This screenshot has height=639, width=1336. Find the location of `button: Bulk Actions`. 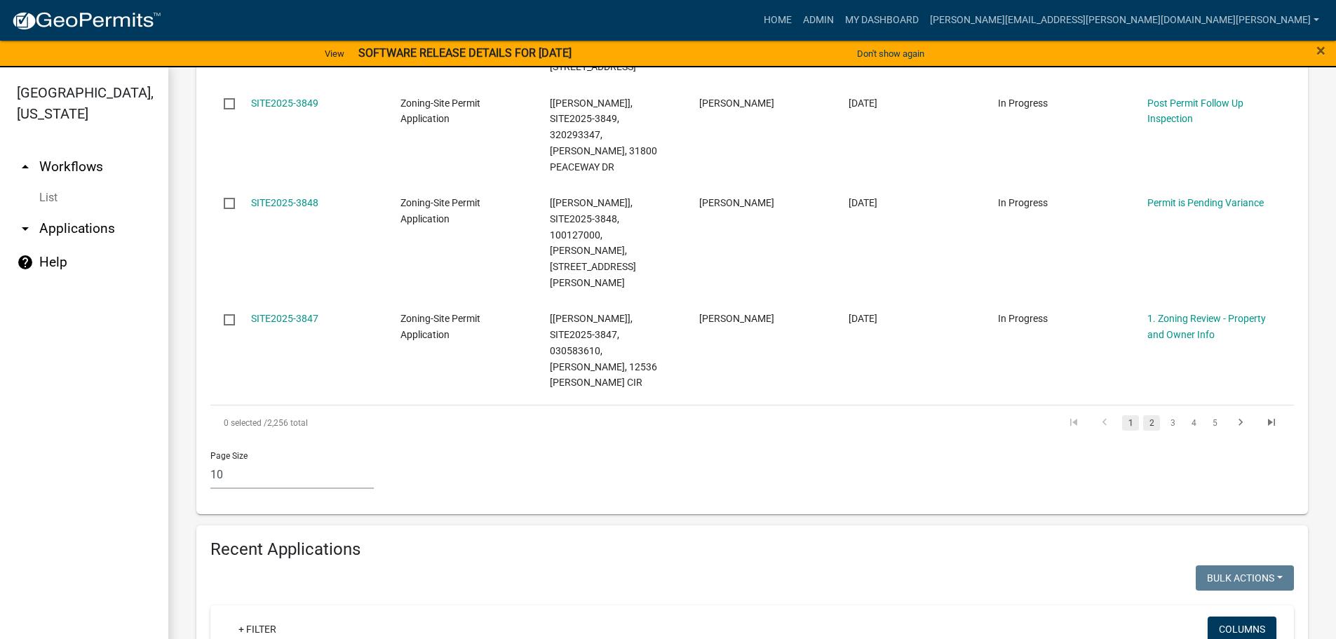

button: Bulk Actions is located at coordinates (1244, 578).